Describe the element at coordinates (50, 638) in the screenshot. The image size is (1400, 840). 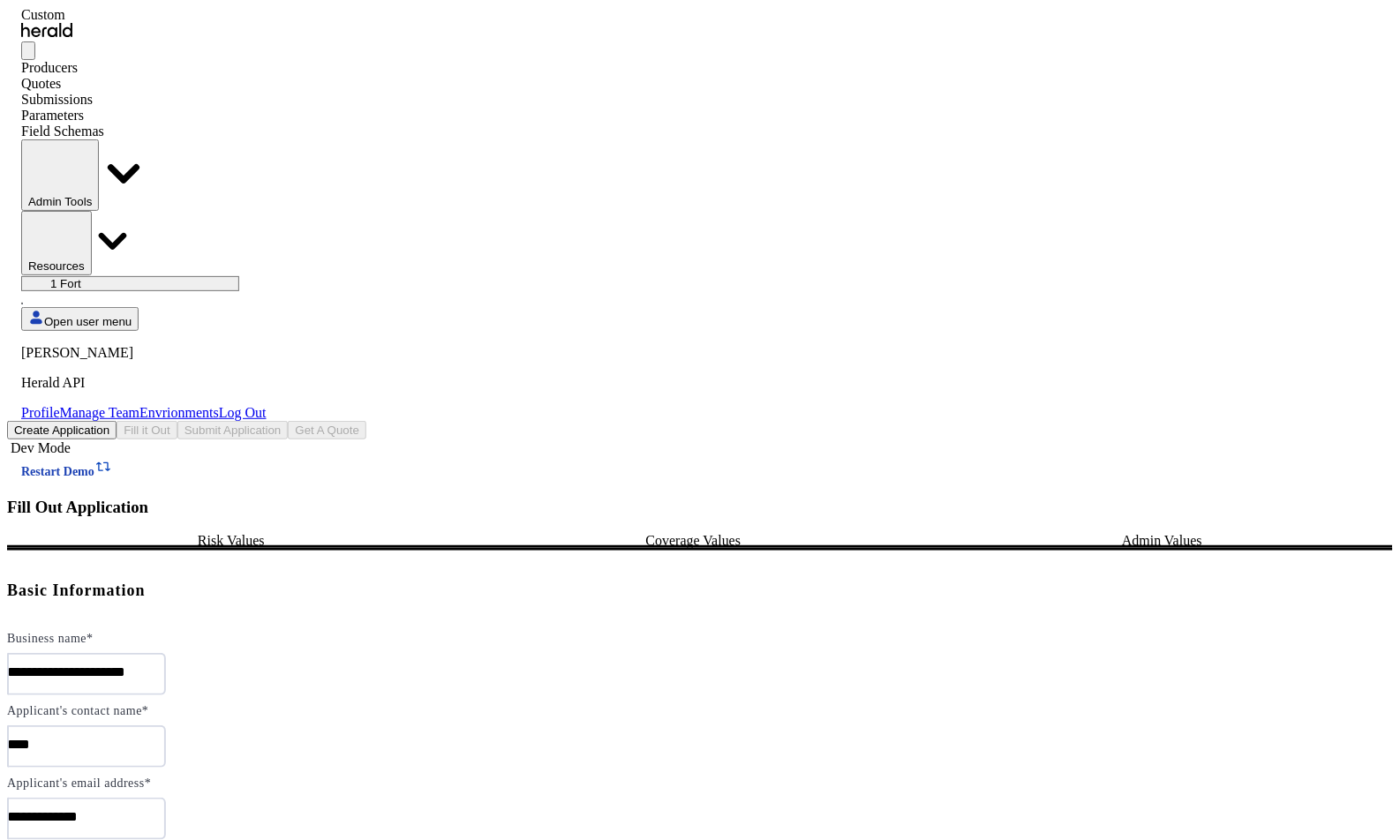
I see `label: Business name*` at that location.